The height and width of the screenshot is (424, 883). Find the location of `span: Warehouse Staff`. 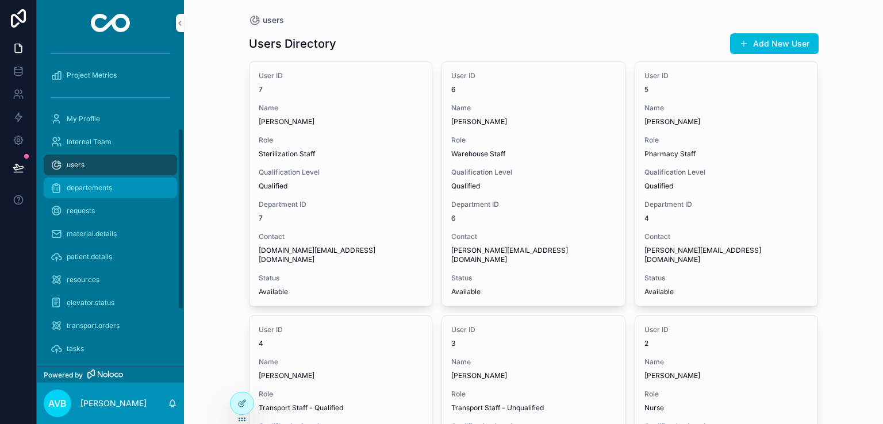

span: Warehouse Staff is located at coordinates (533, 154).